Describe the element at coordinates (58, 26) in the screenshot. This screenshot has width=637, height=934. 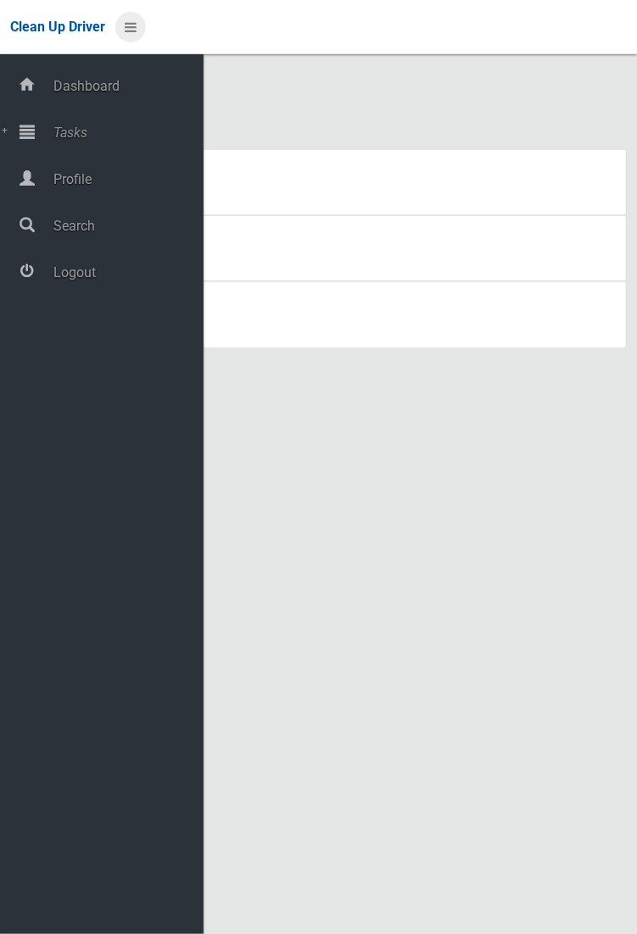
I see `span: Clean Up Driver` at that location.